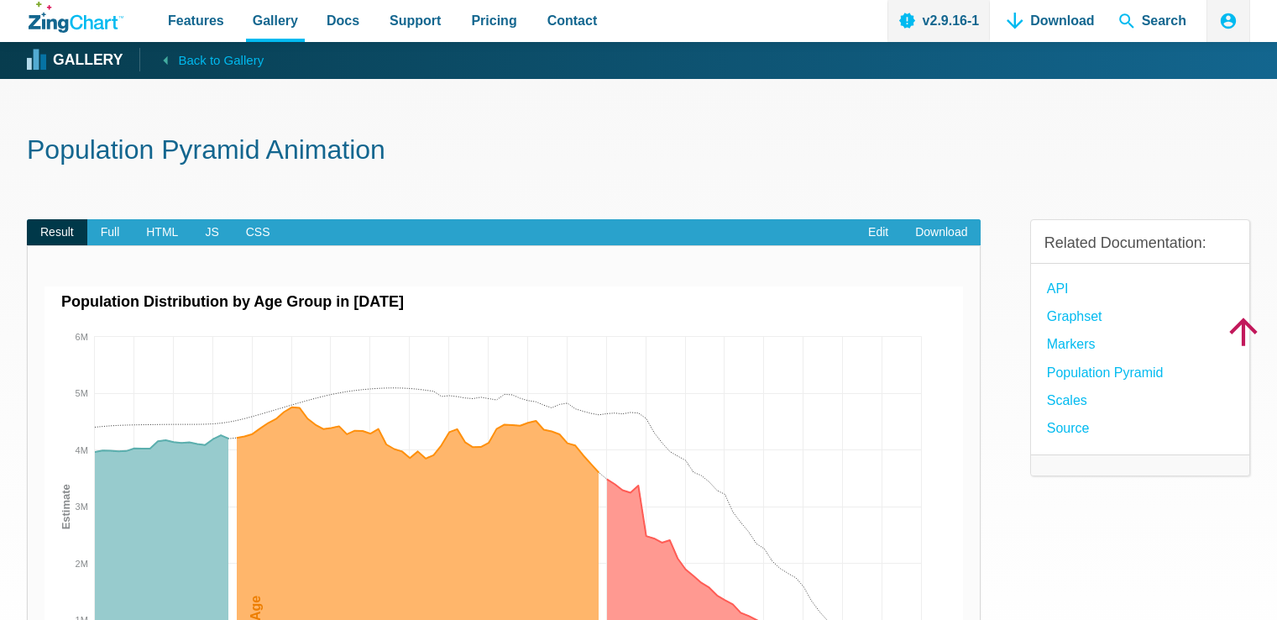 This screenshot has width=1277, height=620. Describe the element at coordinates (343, 20) in the screenshot. I see `span: Docs` at that location.